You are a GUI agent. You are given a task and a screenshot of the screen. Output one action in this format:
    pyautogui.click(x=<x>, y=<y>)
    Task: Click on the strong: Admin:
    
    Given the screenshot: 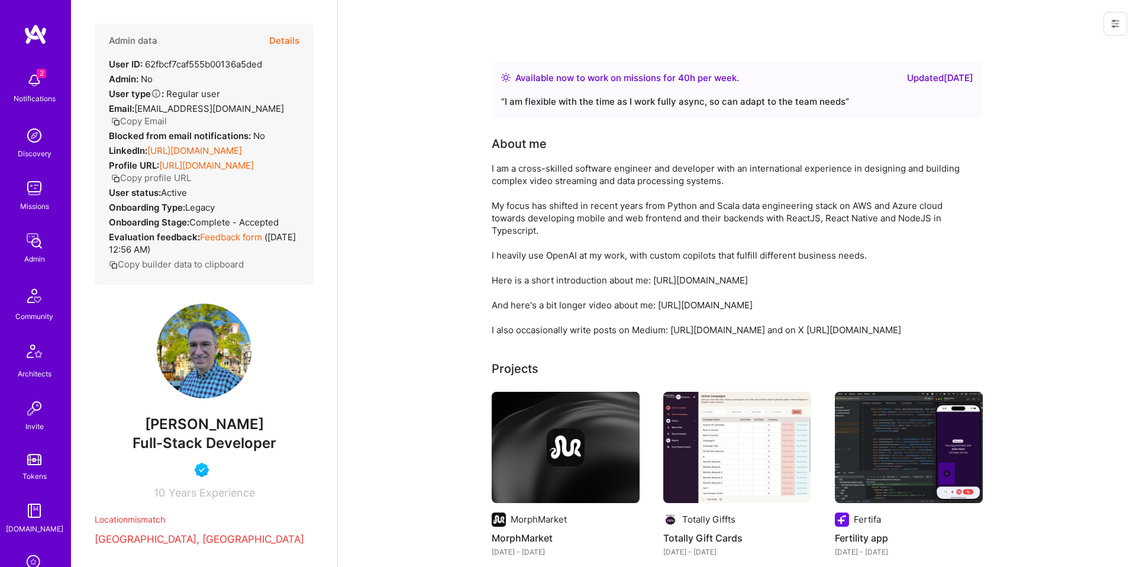 What is the action you would take?
    pyautogui.click(x=124, y=79)
    